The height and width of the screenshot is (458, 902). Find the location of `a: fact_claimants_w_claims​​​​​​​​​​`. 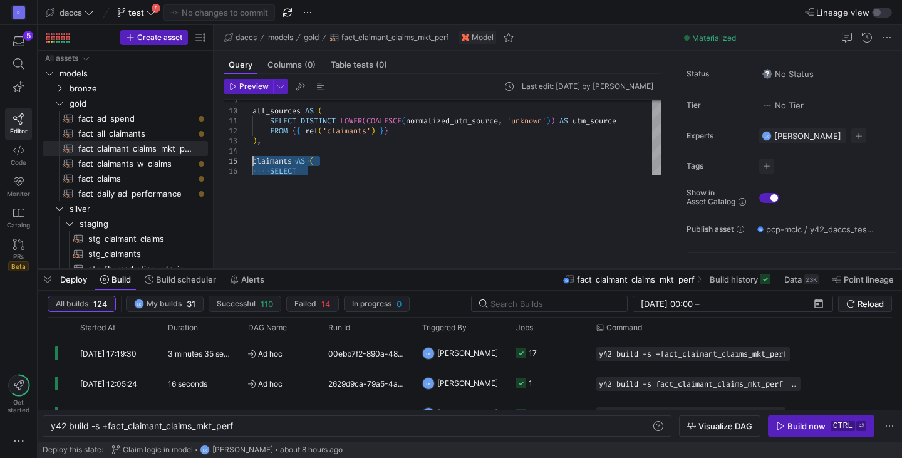

a: fact_claimants_w_claims​​​​​​​​​​ is located at coordinates (125, 164).